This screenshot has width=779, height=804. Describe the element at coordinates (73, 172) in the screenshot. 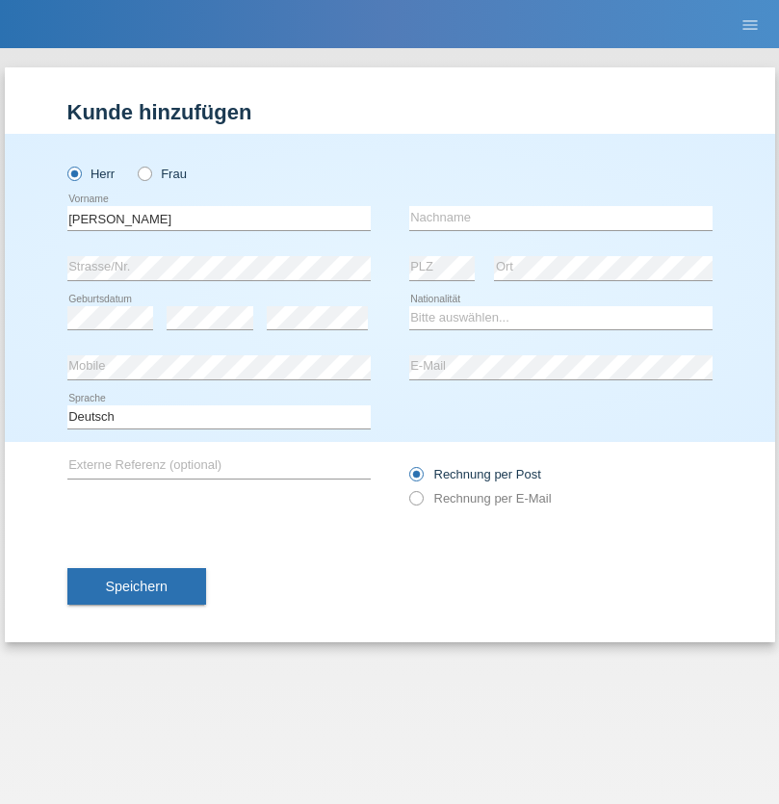

I see `input: Herr` at that location.